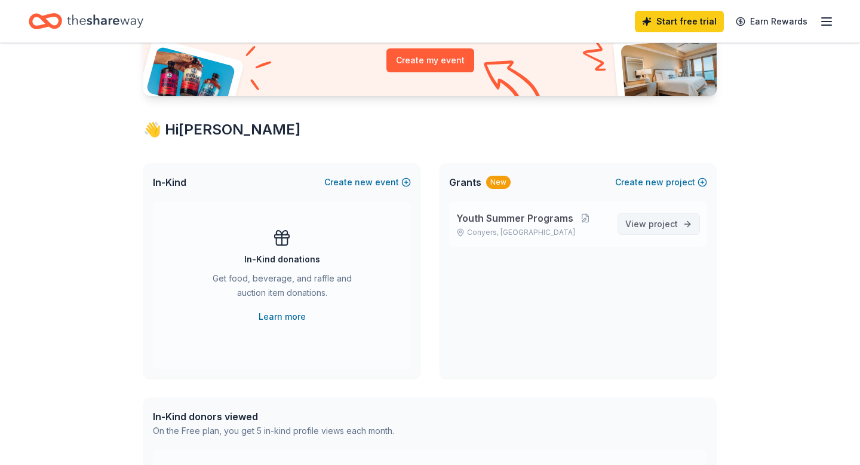  I want to click on div: On the Free plan, you get 5 in-kind profile views each month., so click(273, 430).